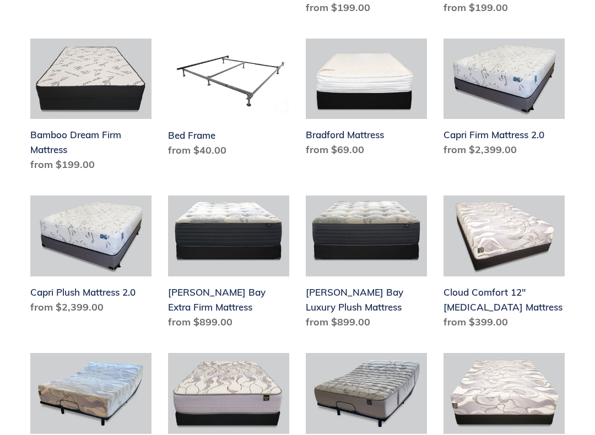  I want to click on a: Capri Firm Mattress 2.0, so click(504, 100).